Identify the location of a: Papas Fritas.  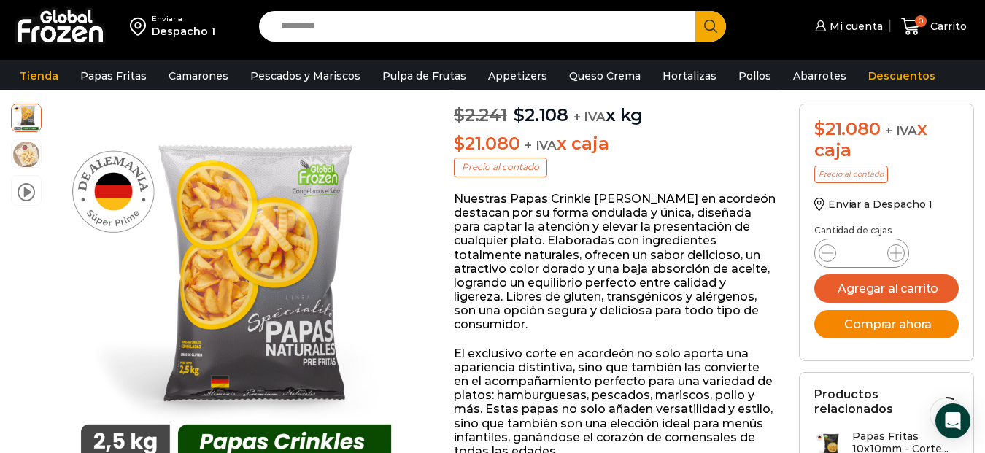
(113, 76).